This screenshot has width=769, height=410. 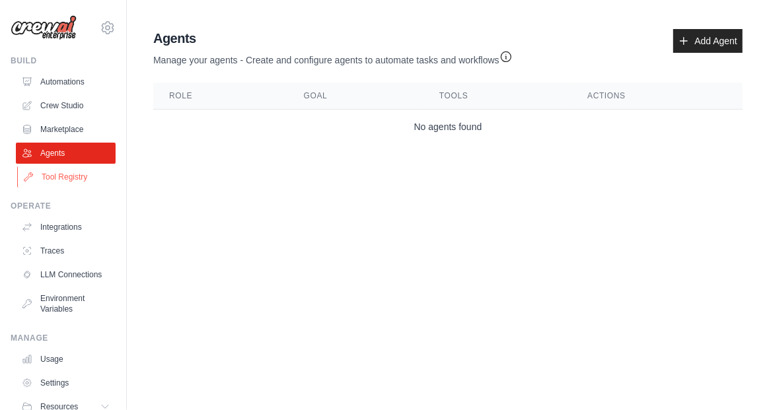 I want to click on a: Integrations, so click(x=65, y=227).